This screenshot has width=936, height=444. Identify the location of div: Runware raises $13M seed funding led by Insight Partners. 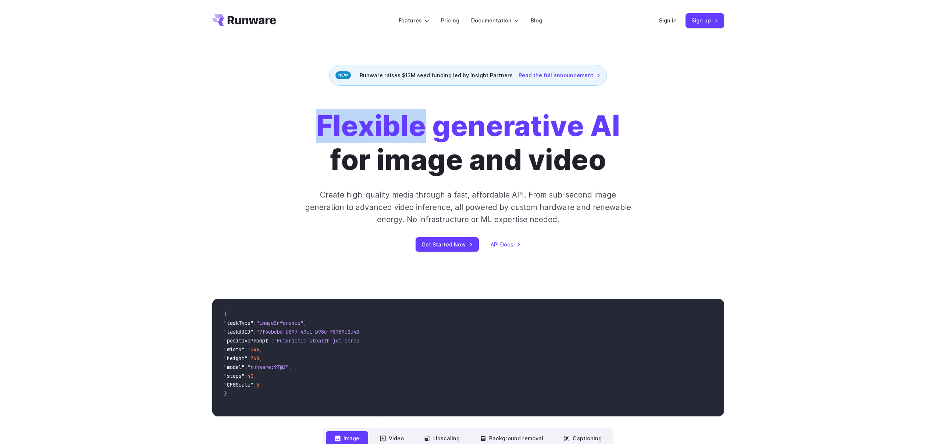
(468, 75).